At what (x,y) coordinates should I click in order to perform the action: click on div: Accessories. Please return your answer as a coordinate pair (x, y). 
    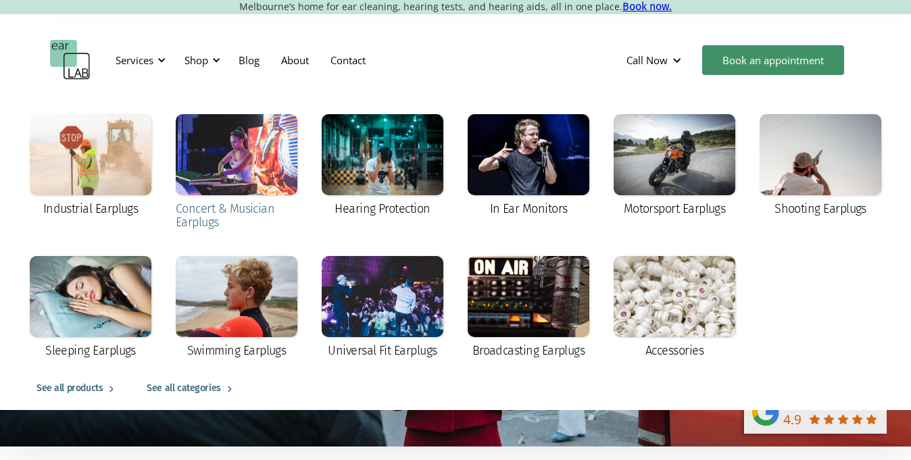
    Looking at the image, I should click on (674, 351).